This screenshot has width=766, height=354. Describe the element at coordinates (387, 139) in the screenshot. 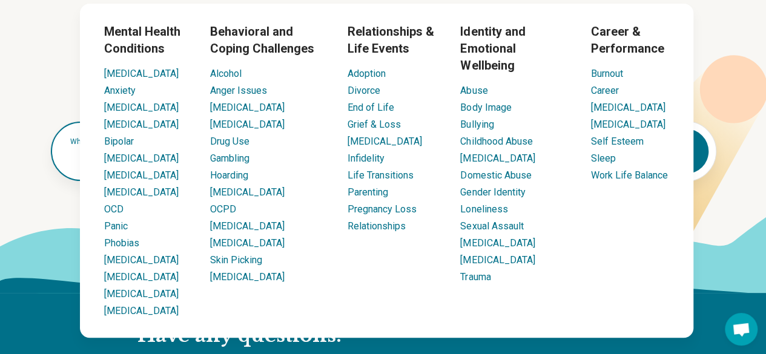

I see `div: Find a Therapist` at that location.